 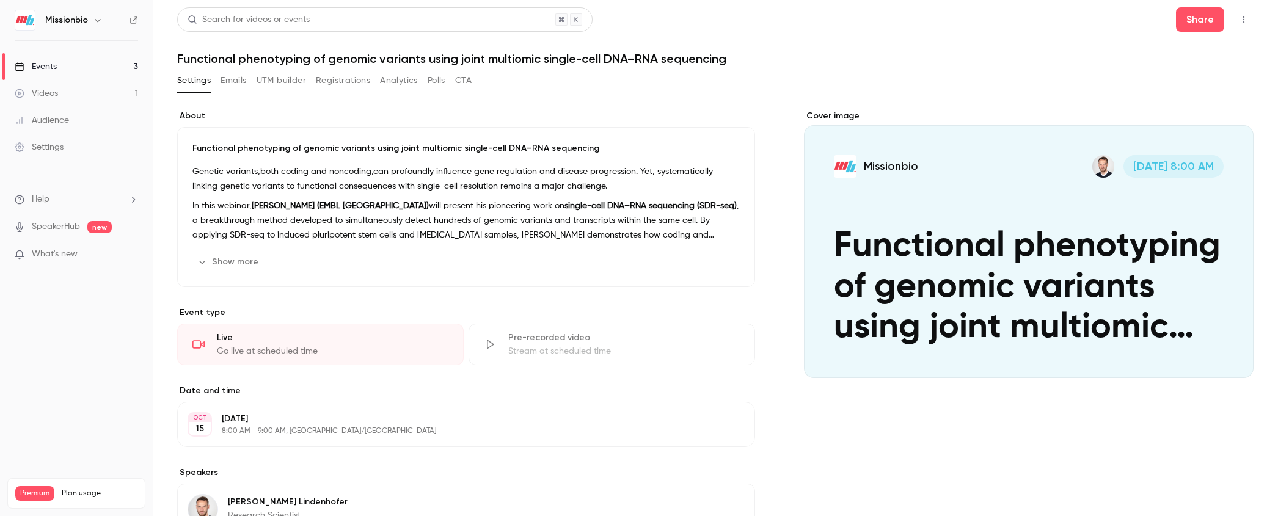 What do you see at coordinates (54, 254) in the screenshot?
I see `span: What's new` at bounding box center [54, 254].